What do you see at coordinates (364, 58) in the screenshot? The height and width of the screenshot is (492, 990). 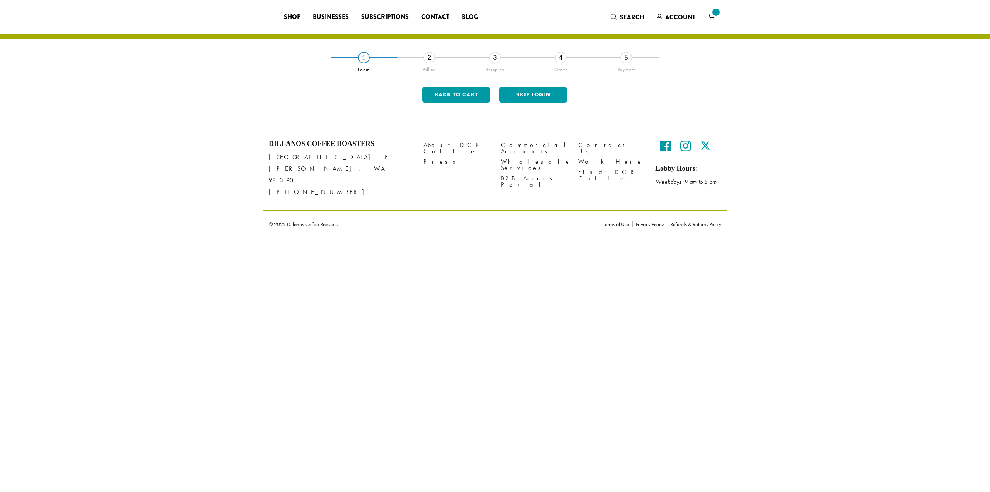 I see `div: 1` at bounding box center [364, 58].